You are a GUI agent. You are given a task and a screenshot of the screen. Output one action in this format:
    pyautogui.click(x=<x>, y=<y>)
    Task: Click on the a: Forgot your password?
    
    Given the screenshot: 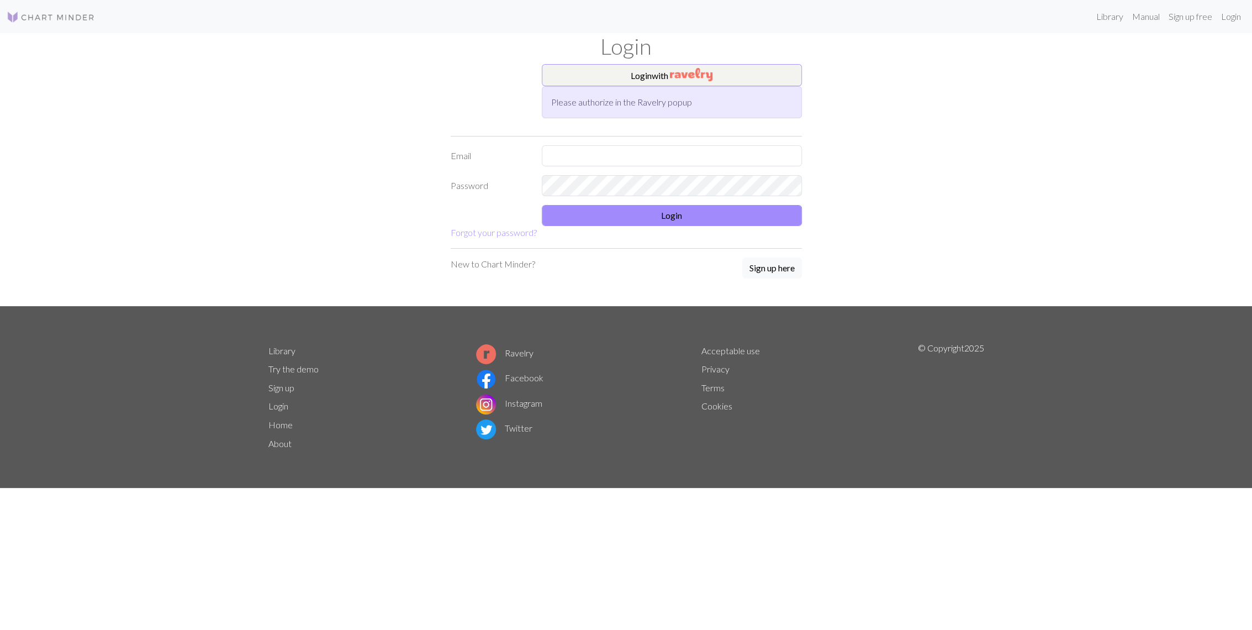 What is the action you would take?
    pyautogui.click(x=494, y=232)
    